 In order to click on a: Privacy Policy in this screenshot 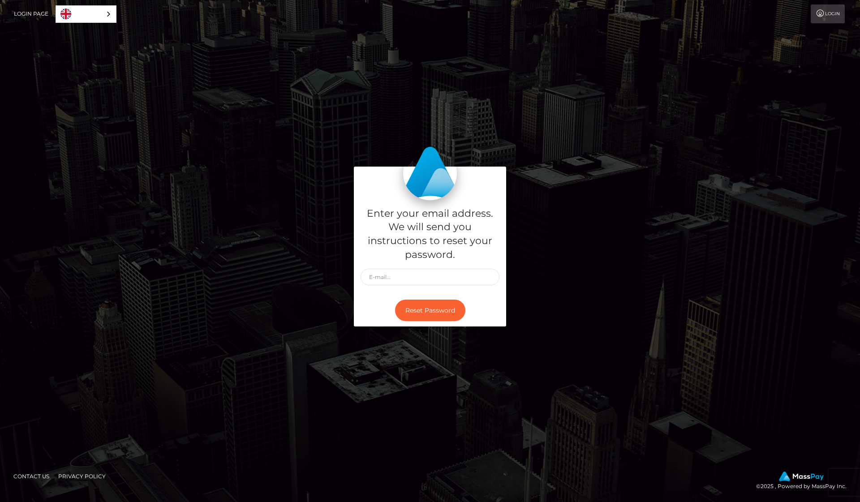, I will do `click(82, 476)`.